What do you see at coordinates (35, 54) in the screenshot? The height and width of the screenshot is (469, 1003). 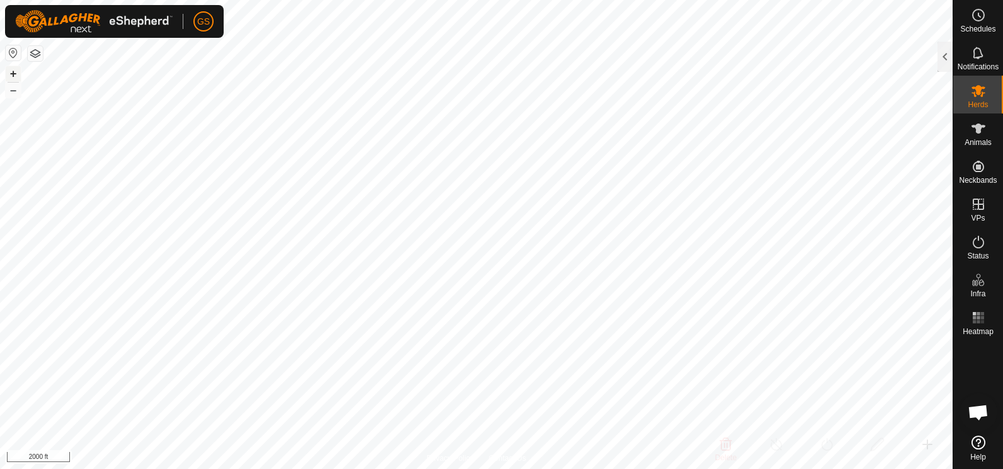 I see `button: Map Layers` at bounding box center [35, 54].